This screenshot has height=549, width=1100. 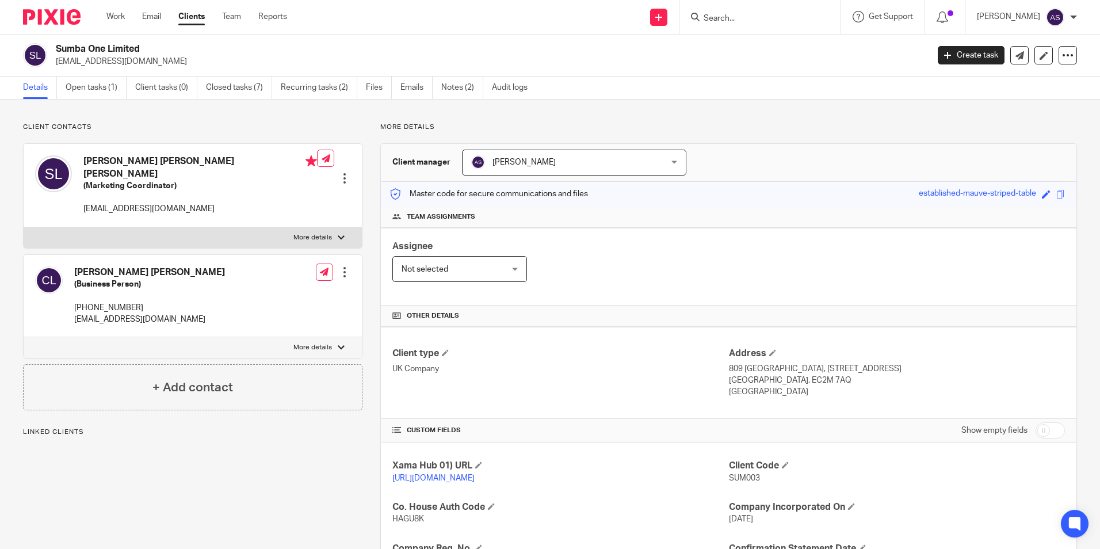 What do you see at coordinates (192, 17) in the screenshot?
I see `a: Clients` at bounding box center [192, 17].